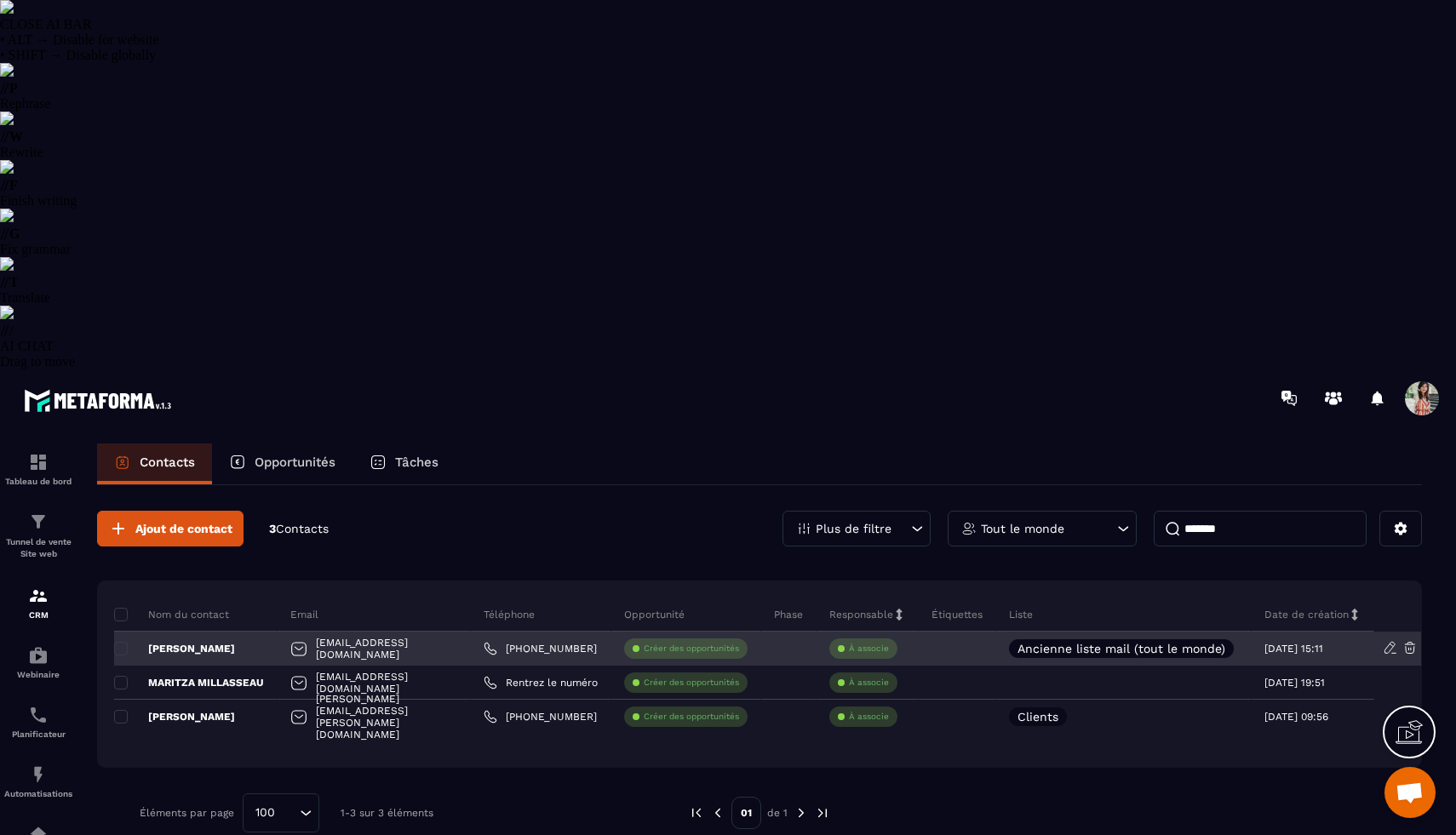 The image size is (1456, 835). What do you see at coordinates (654, 615) in the screenshot?
I see `p: Opportunité` at bounding box center [654, 615].